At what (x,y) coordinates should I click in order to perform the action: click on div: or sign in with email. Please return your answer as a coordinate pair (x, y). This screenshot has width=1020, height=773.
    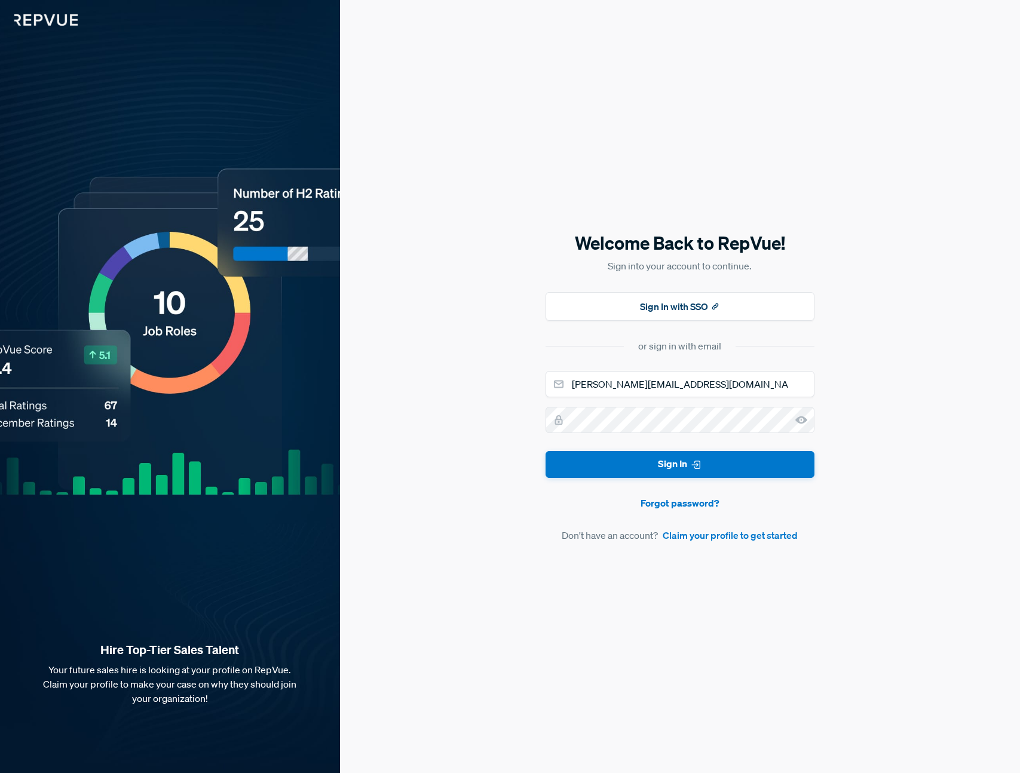
    Looking at the image, I should click on (679, 346).